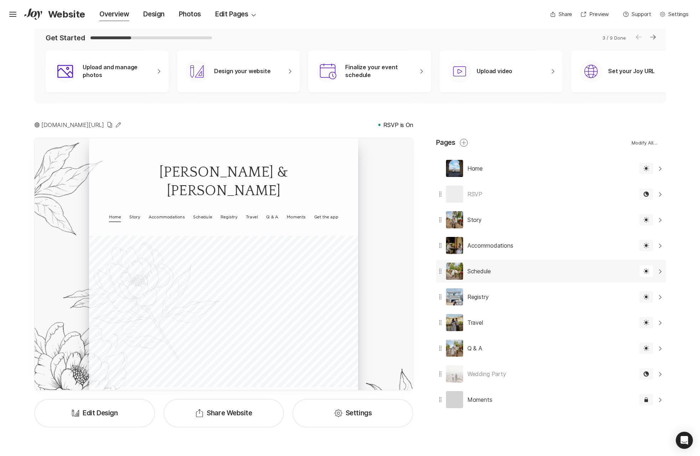 The height and width of the screenshot is (456, 700). Describe the element at coordinates (379, 71) in the screenshot. I see `p: Finalize your event schedule` at that location.